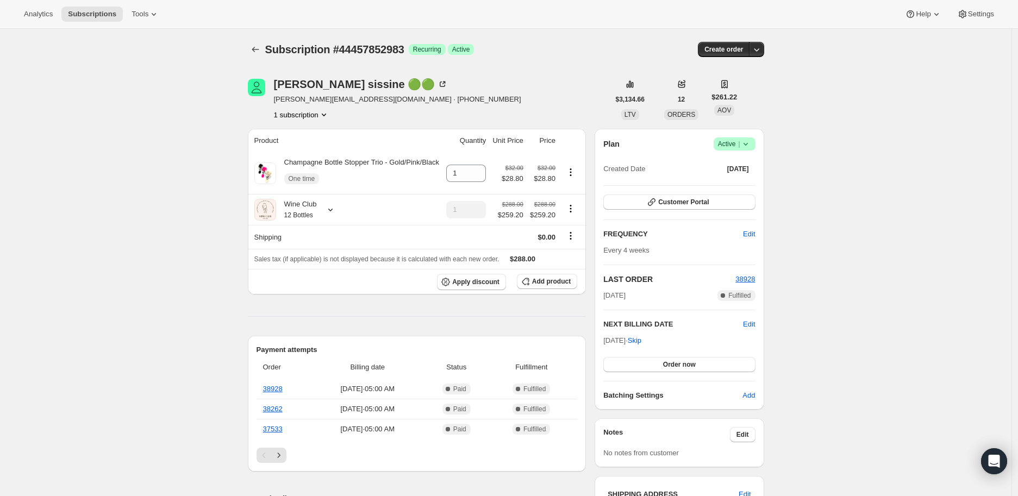 The image size is (1018, 496). Describe the element at coordinates (630, 99) in the screenshot. I see `button: $3,134.66` at that location.